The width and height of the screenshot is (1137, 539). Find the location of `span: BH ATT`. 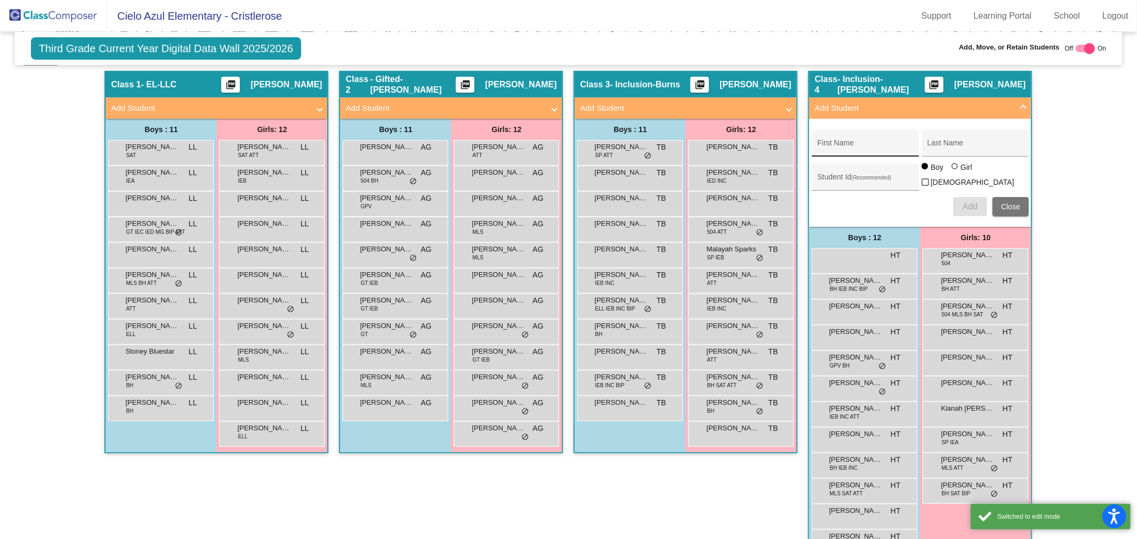

span: BH ATT is located at coordinates (950, 289).